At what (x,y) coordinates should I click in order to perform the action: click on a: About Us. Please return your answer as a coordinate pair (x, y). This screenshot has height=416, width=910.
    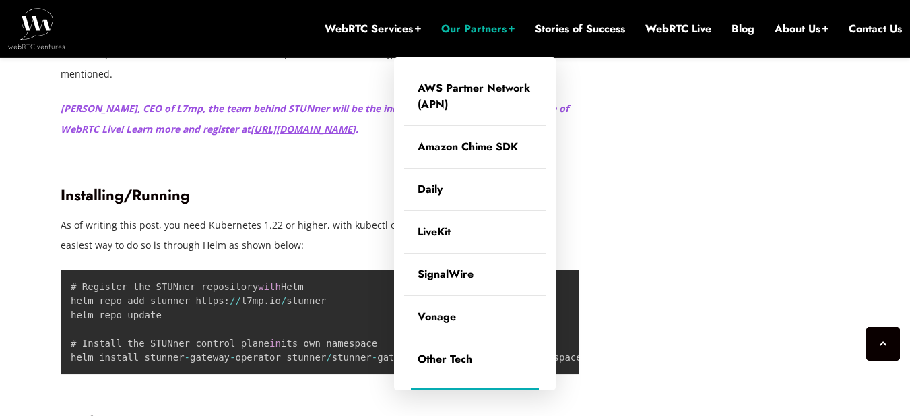
    Looking at the image, I should click on (802, 29).